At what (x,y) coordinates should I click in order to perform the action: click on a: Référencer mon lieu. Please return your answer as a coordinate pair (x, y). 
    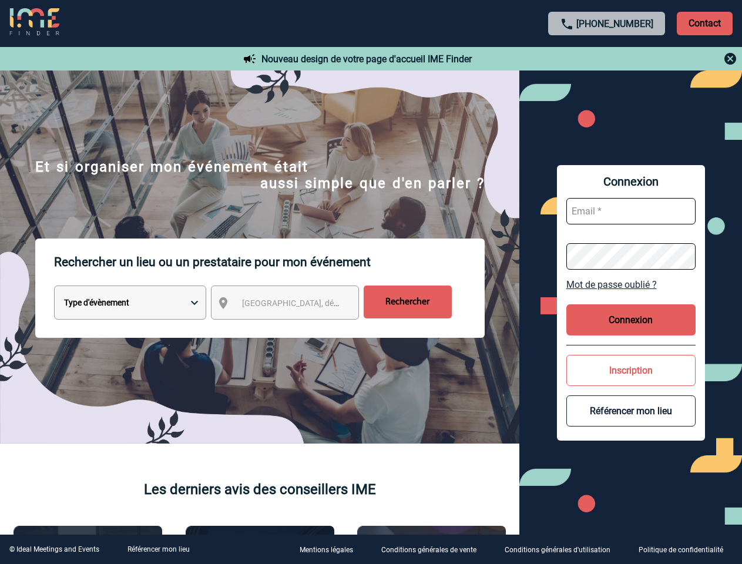
    Looking at the image, I should click on (159, 549).